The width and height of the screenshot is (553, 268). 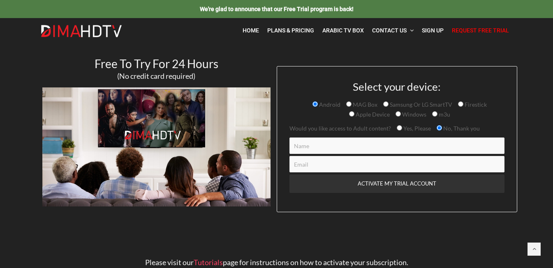 I want to click on span: Apple Device, so click(x=372, y=114).